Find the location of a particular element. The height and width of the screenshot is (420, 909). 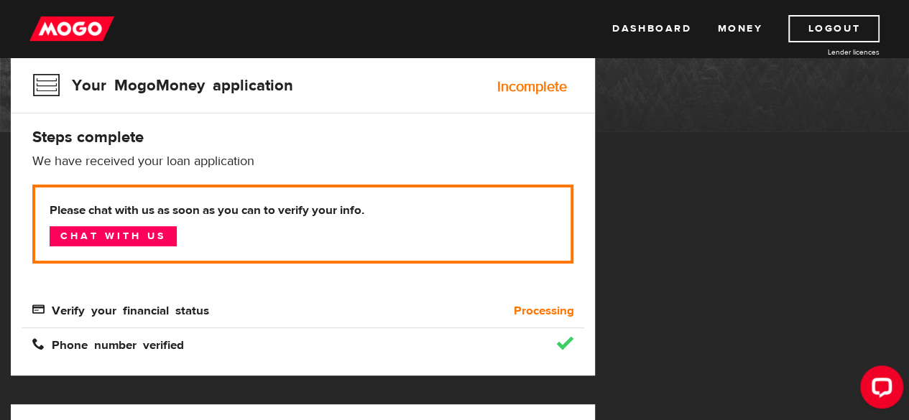

a: Logout is located at coordinates (833, 29).